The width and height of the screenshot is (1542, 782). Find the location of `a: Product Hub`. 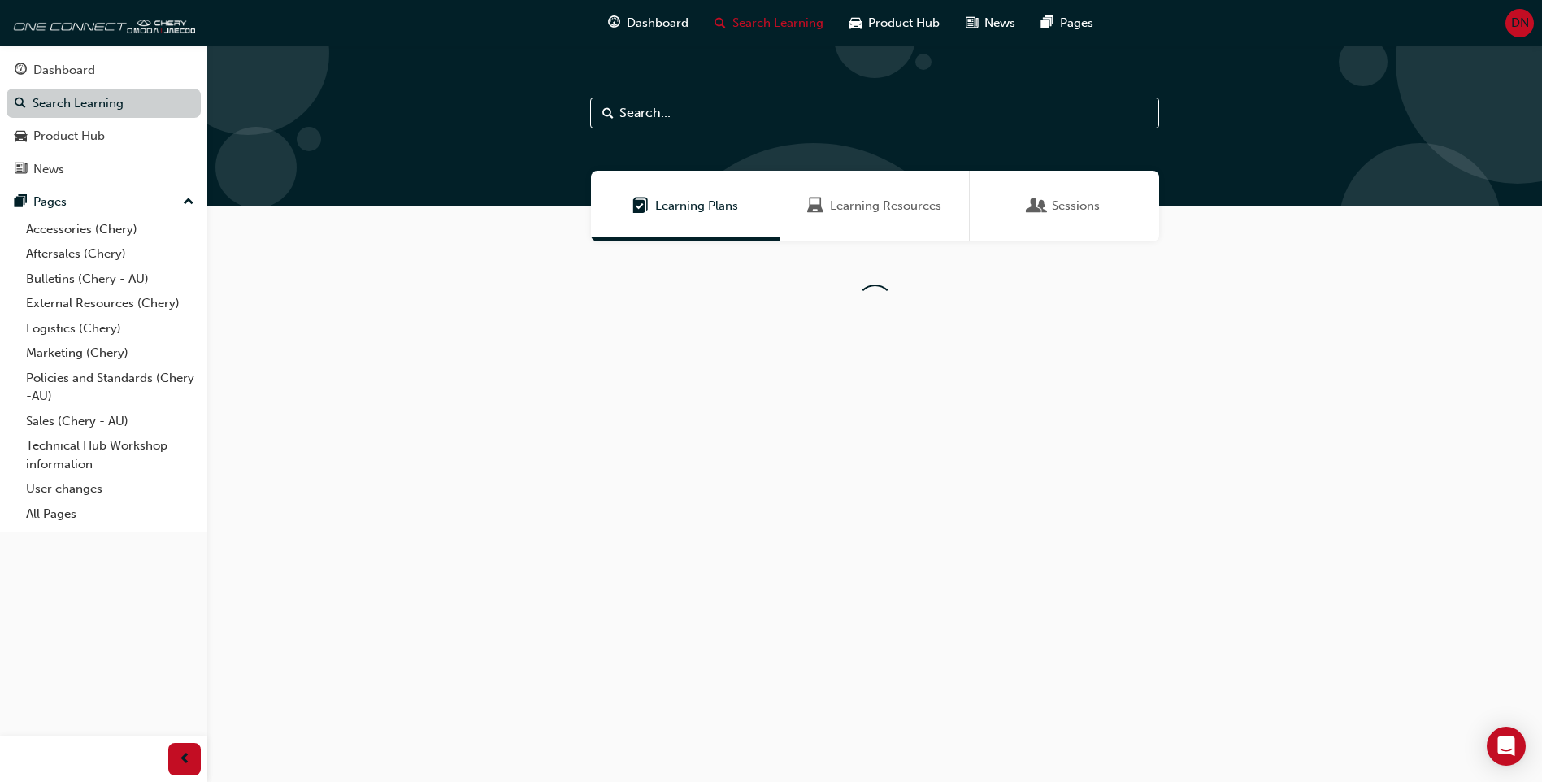

a: Product Hub is located at coordinates (103, 136).